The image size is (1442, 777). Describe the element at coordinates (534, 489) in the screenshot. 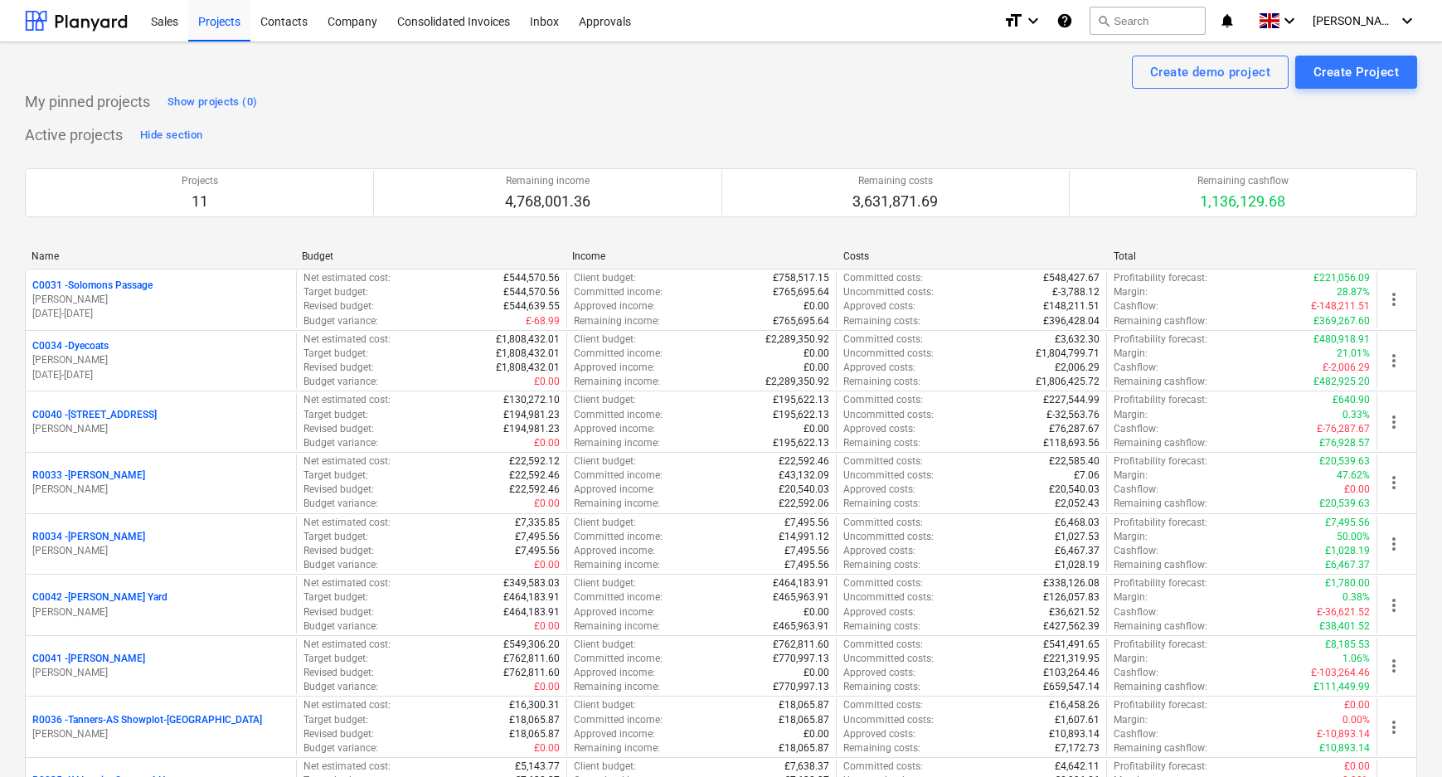

I see `p: £22,592.46` at that location.